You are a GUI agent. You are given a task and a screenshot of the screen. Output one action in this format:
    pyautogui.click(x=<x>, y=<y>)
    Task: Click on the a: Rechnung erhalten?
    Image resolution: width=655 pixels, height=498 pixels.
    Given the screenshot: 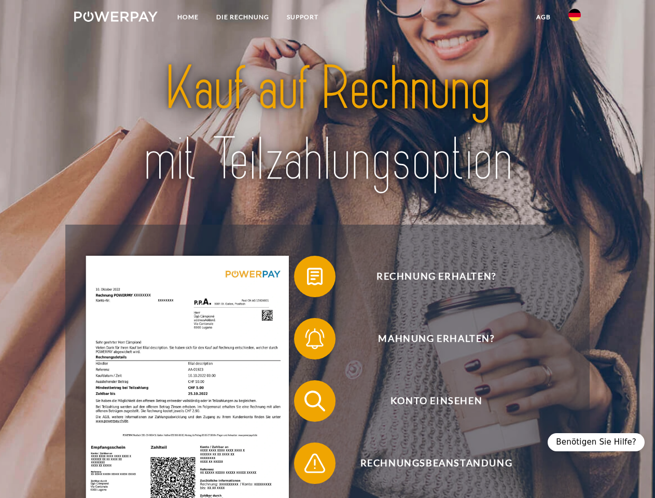 What is the action you would take?
    pyautogui.click(x=429, y=276)
    